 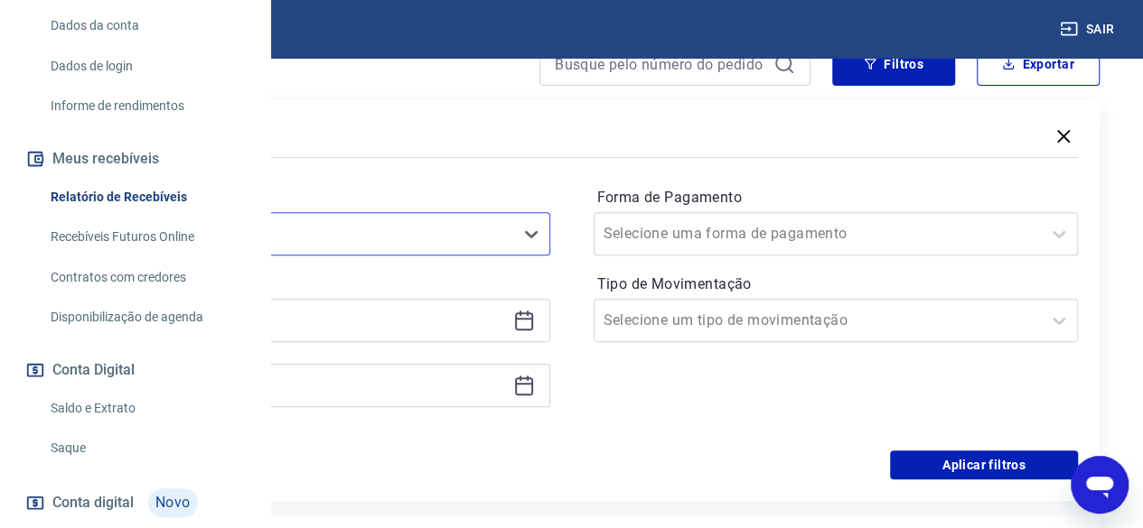 I want to click on button: Exportar, so click(x=1038, y=64).